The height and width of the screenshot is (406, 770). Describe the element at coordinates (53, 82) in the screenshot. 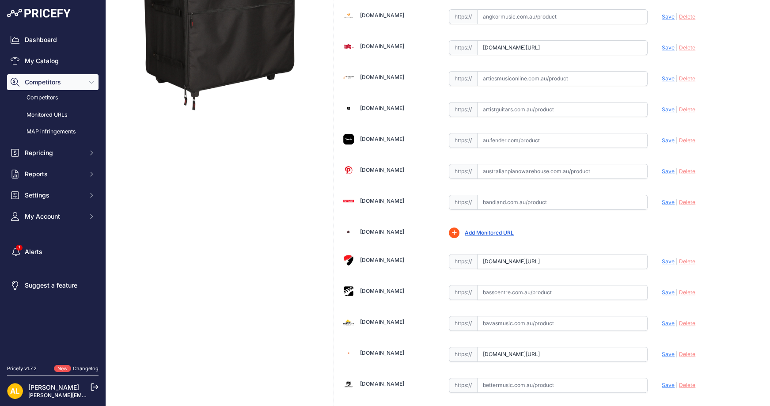

I see `button: Competitors` at that location.